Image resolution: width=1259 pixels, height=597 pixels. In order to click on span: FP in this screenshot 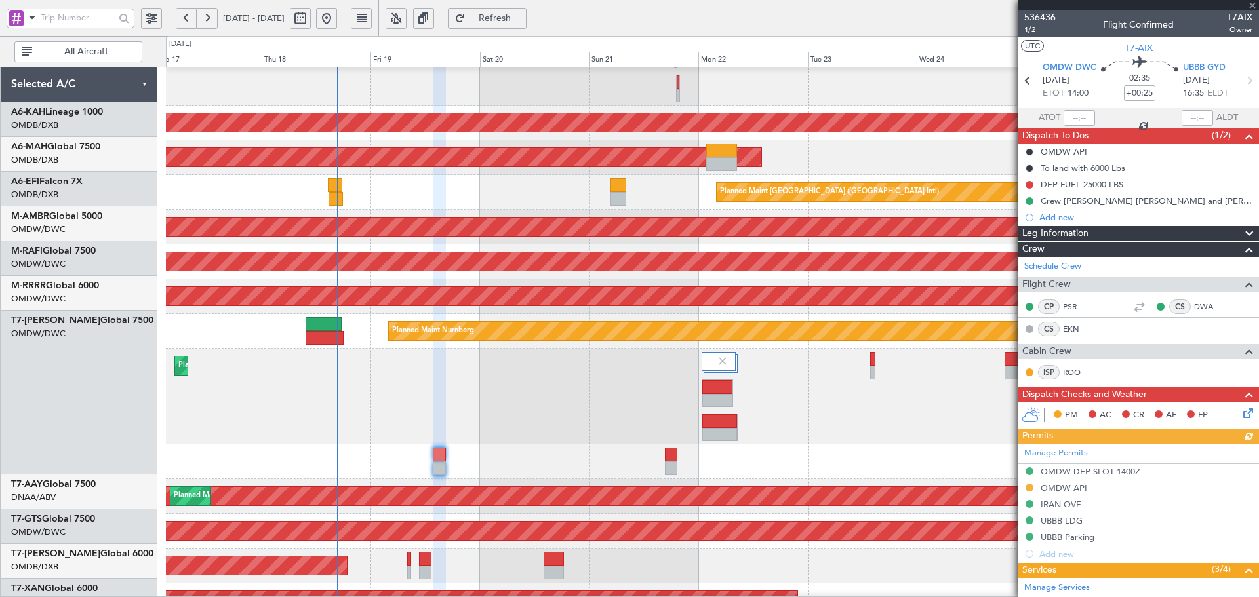, I will do `click(1202, 416)`.